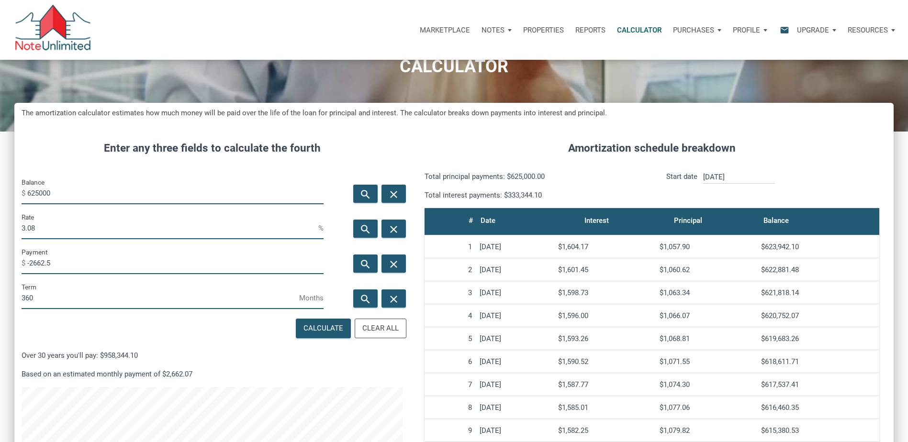 The image size is (908, 442). What do you see at coordinates (750, 30) in the screenshot?
I see `a: Profile` at bounding box center [750, 30].